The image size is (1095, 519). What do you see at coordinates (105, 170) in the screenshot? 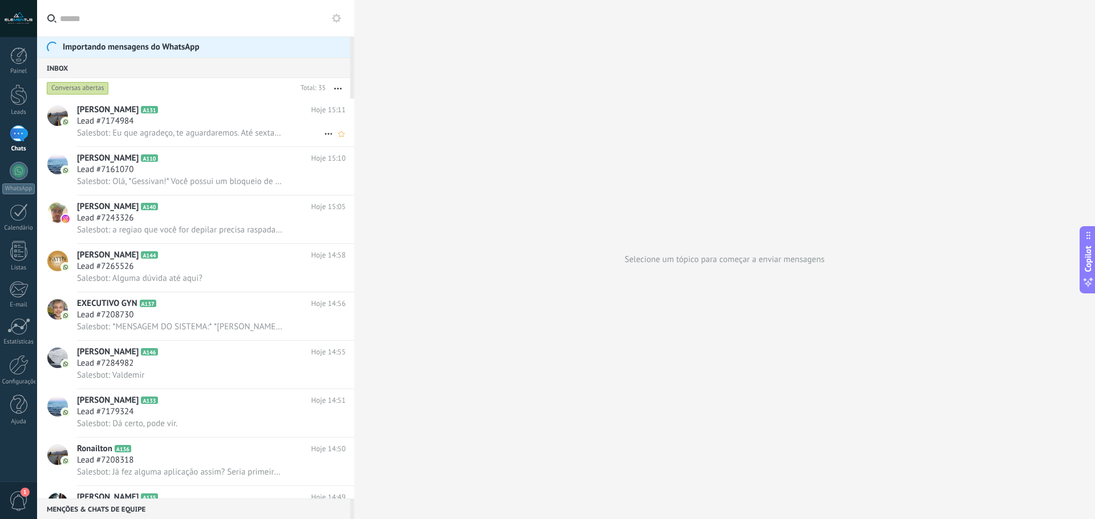
I see `span: Lead #7161070` at bounding box center [105, 170].